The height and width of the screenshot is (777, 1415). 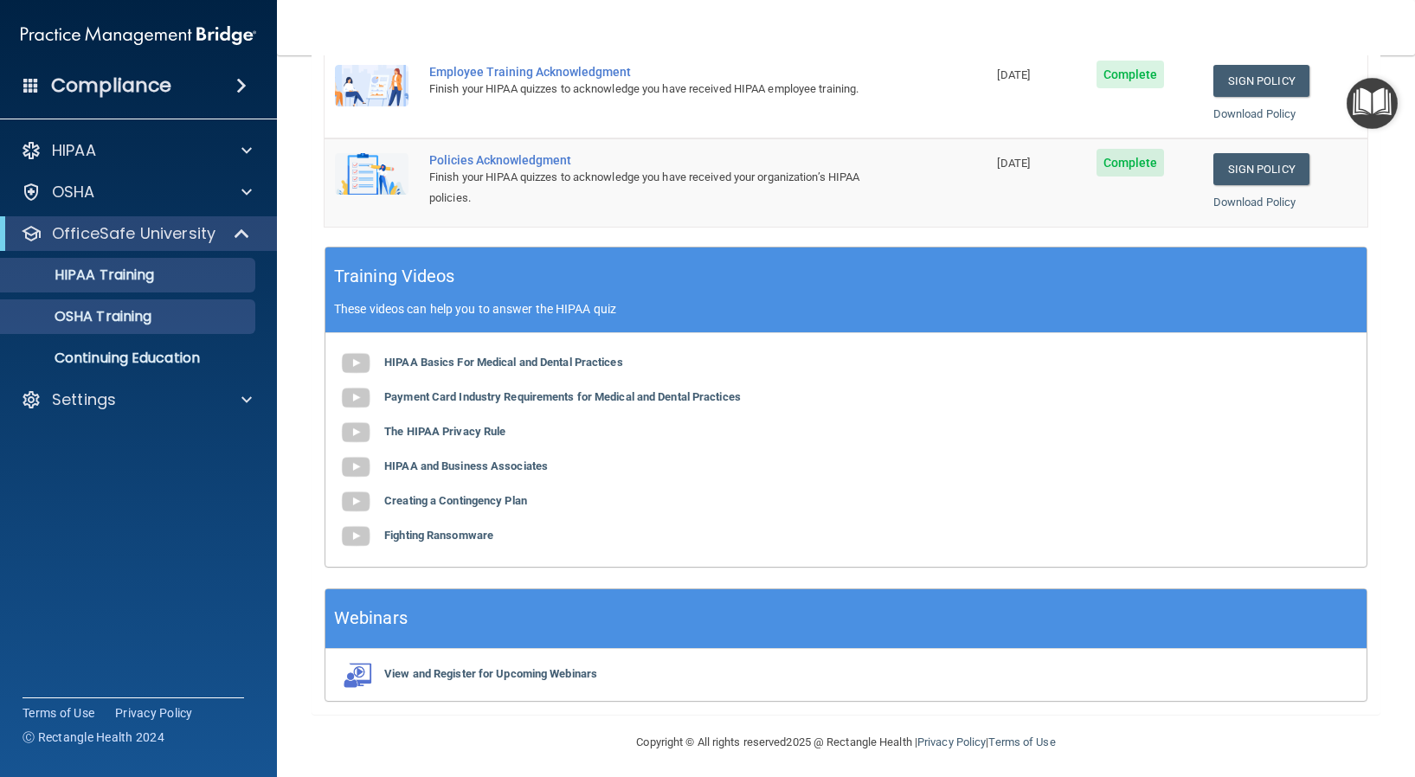 I want to click on p: HIPAA, so click(x=74, y=151).